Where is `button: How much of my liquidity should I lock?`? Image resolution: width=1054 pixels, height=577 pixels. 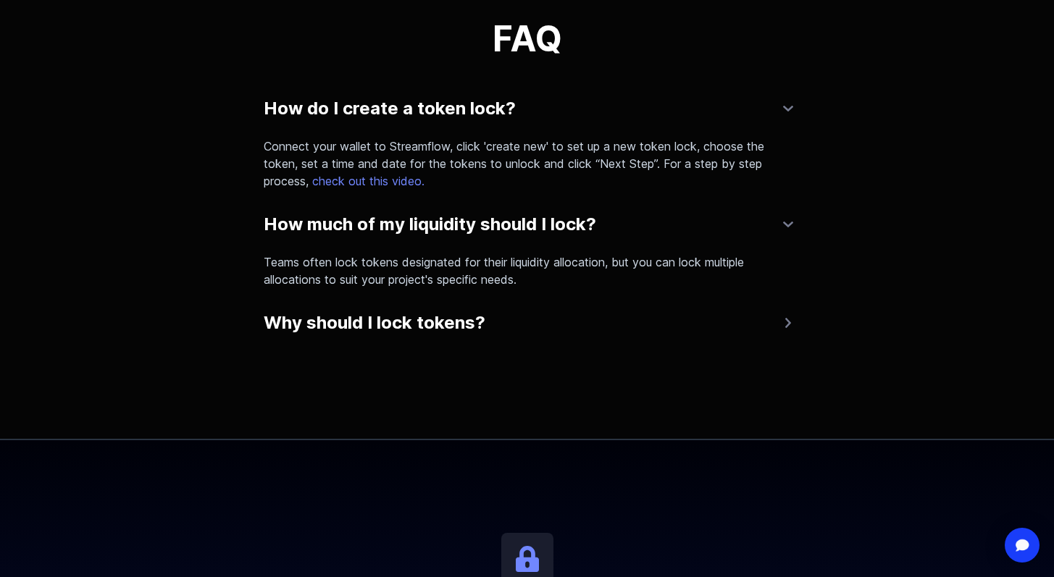
button: How much of my liquidity should I lock? is located at coordinates (527, 224).